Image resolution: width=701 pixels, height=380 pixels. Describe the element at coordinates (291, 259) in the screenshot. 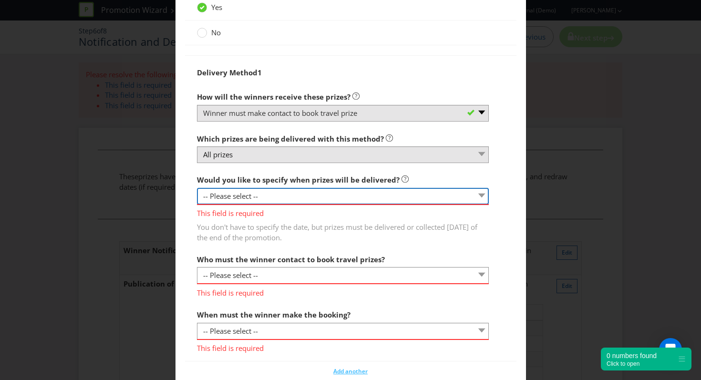

I see `span: Who must the winner contact to book travel prizes?` at that location.